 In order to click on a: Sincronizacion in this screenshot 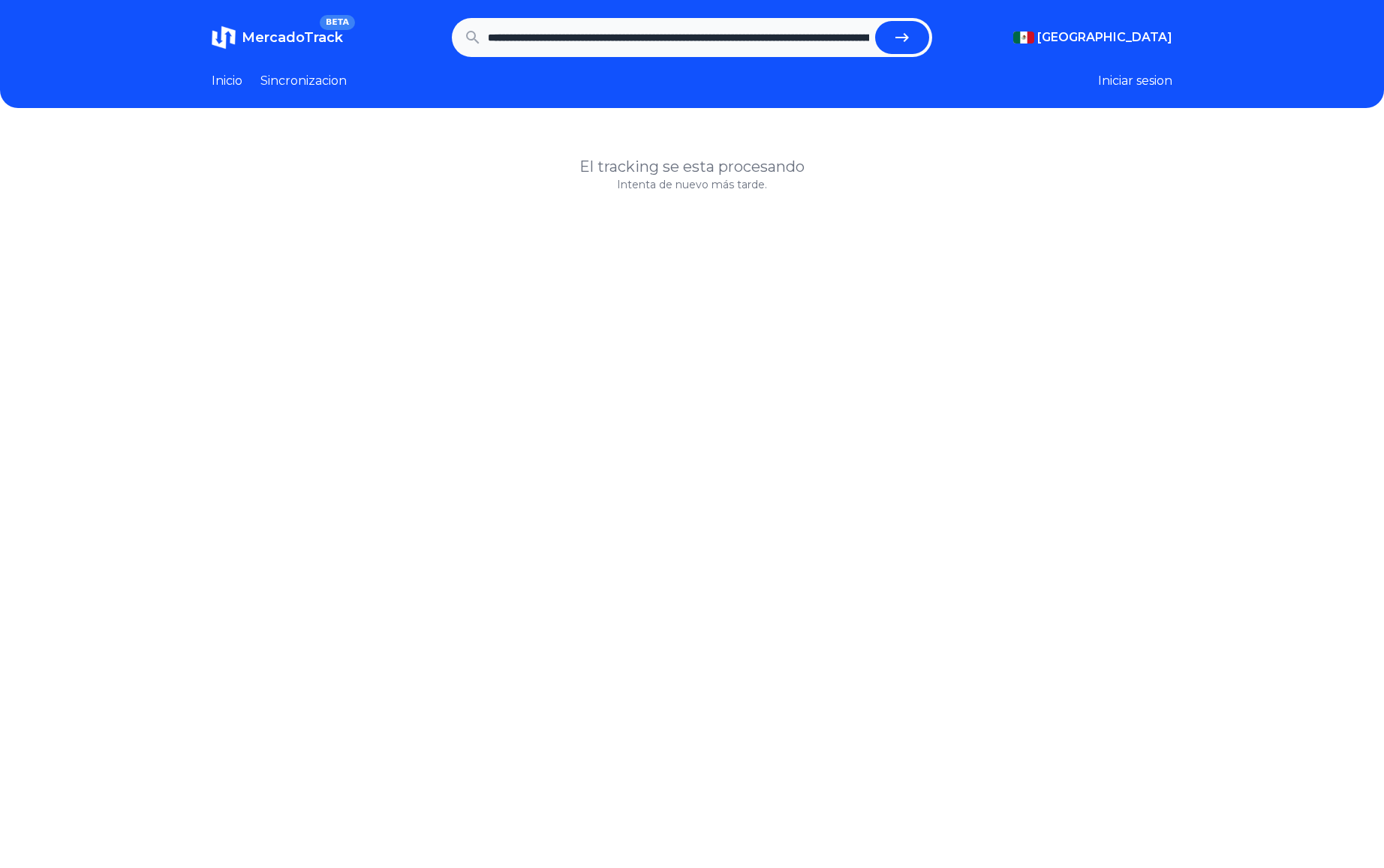, I will do `click(303, 81)`.